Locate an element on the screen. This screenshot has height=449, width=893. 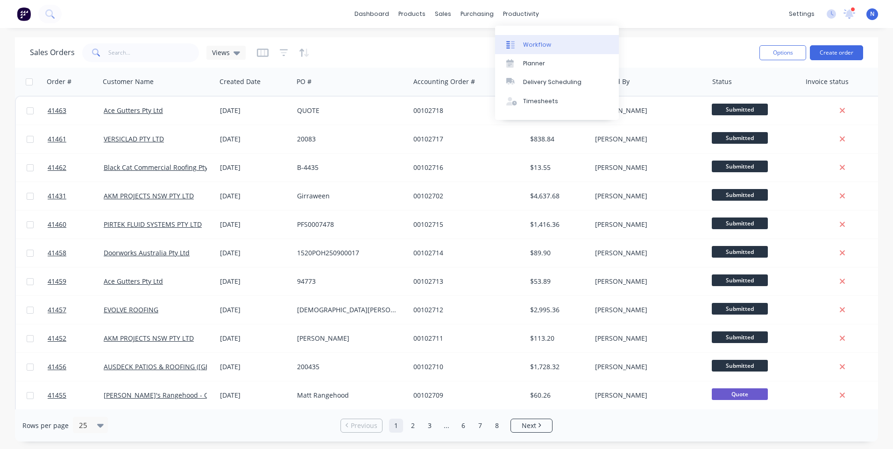
div: 00102714 is located at coordinates (465, 253).